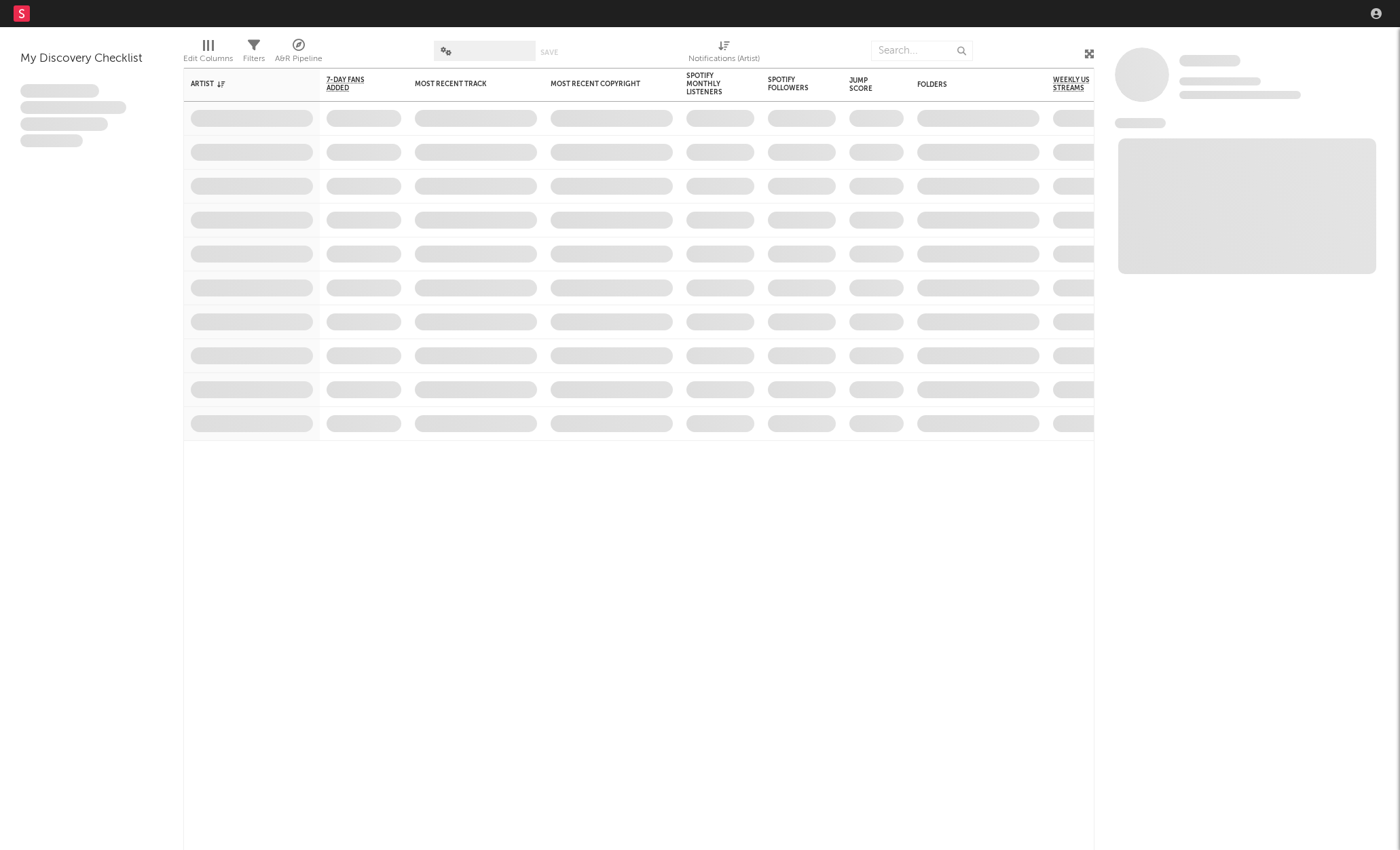 This screenshot has width=1400, height=850. Describe the element at coordinates (867, 85) in the screenshot. I see `div: Jump Score` at that location.